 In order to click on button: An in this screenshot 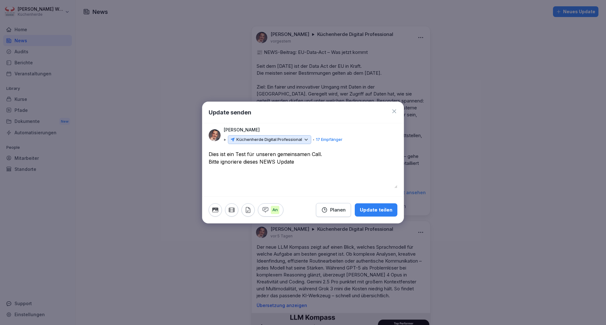, I will do `click(270, 210)`.